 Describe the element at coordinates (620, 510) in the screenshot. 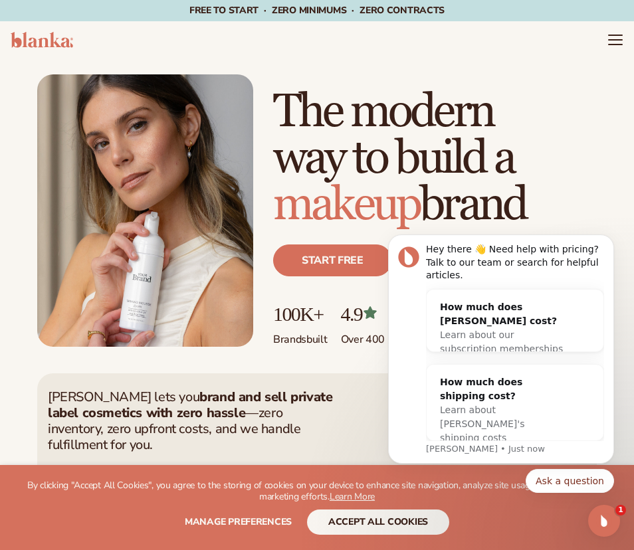

I see `span: 1` at that location.